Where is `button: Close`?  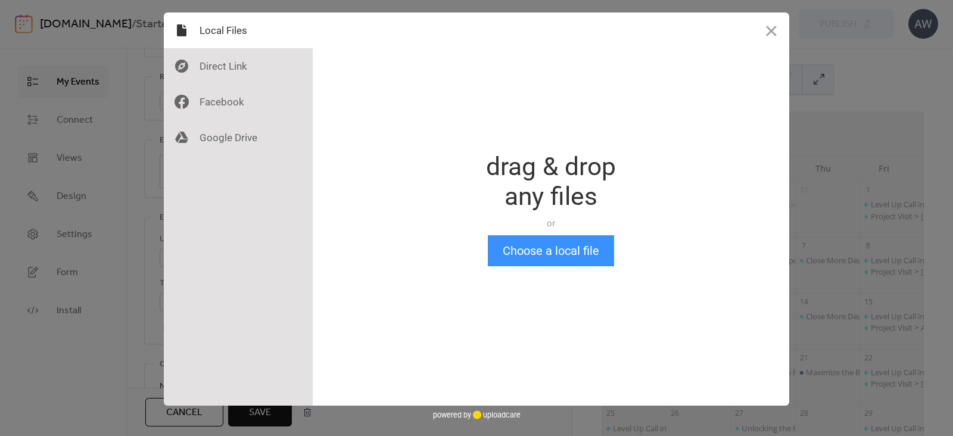 button: Close is located at coordinates (771, 30).